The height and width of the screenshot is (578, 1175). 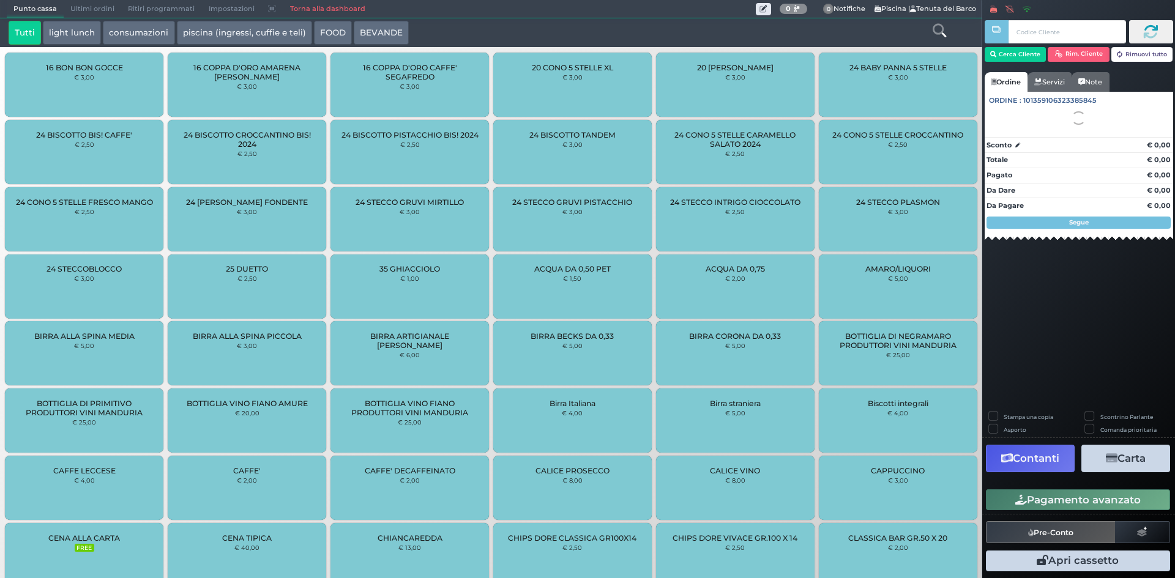 I want to click on label: Comanda prioritaria, so click(x=1128, y=430).